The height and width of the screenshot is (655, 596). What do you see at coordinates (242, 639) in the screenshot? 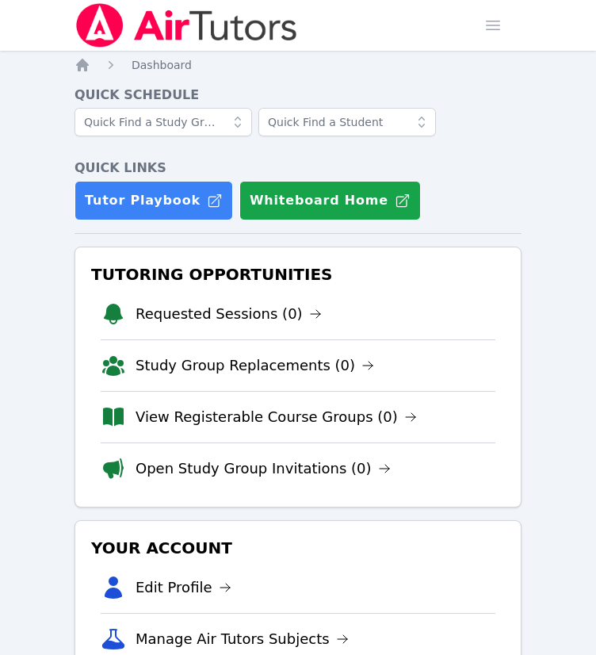
I see `a: Manage Air Tutors Subjects` at bounding box center [242, 639].